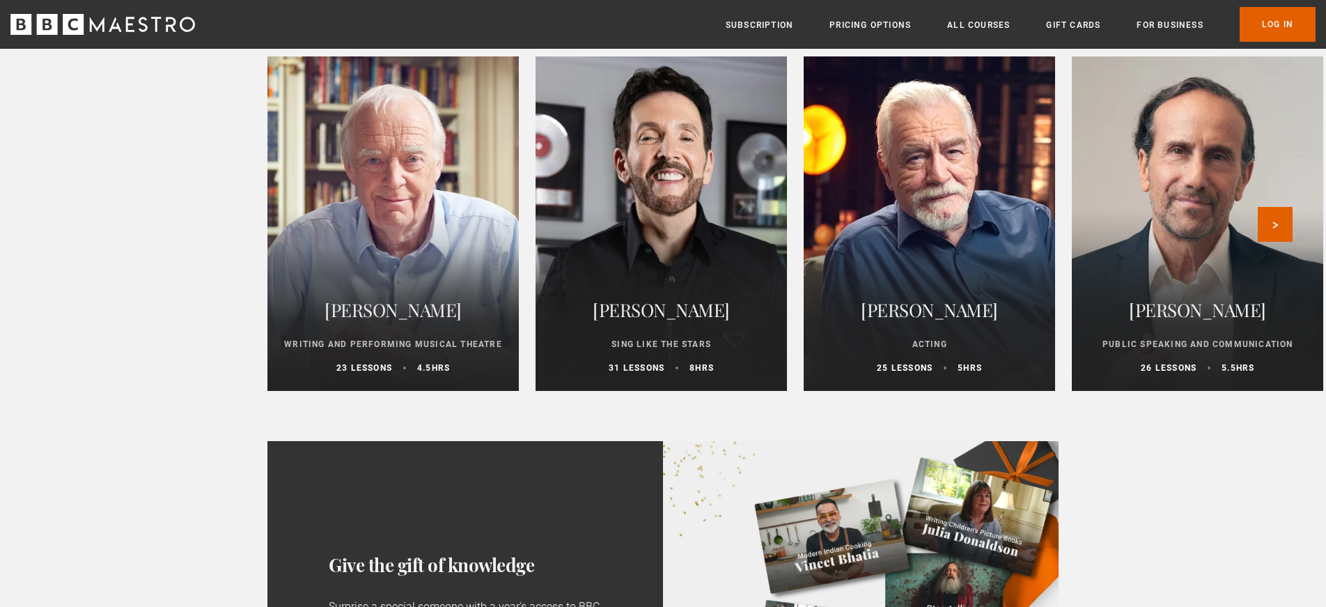 This screenshot has height=607, width=1326. I want to click on a: Subscription, so click(759, 25).